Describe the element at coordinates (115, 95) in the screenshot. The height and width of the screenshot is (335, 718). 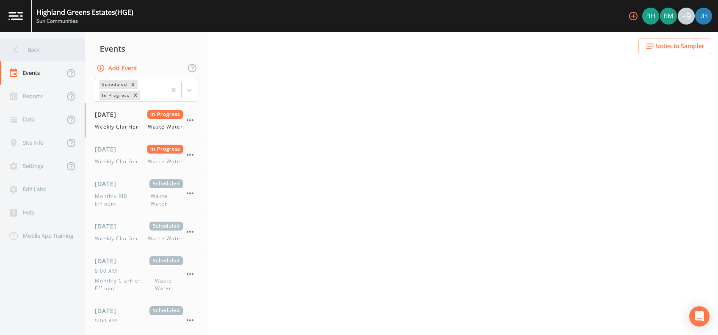
I see `div: In Progress` at that location.